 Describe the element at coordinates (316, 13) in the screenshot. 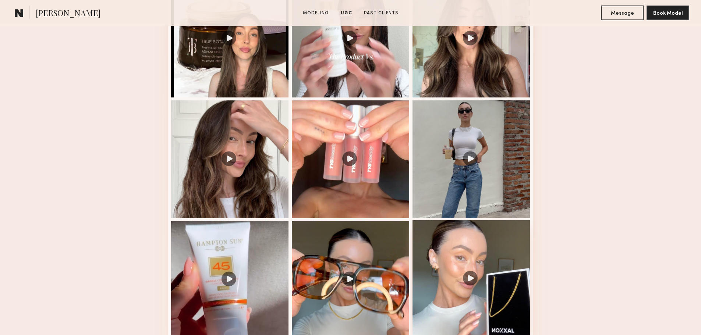

I see `a: Modeling` at that location.